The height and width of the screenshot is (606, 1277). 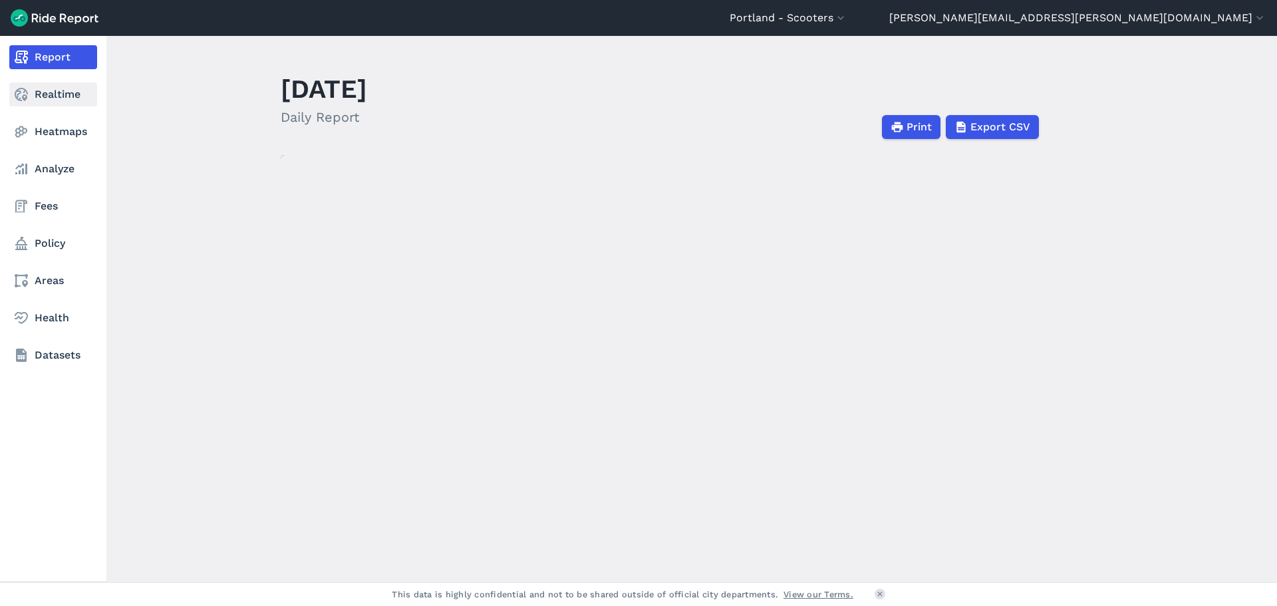 What do you see at coordinates (53, 206) in the screenshot?
I see `a: Fees` at bounding box center [53, 206].